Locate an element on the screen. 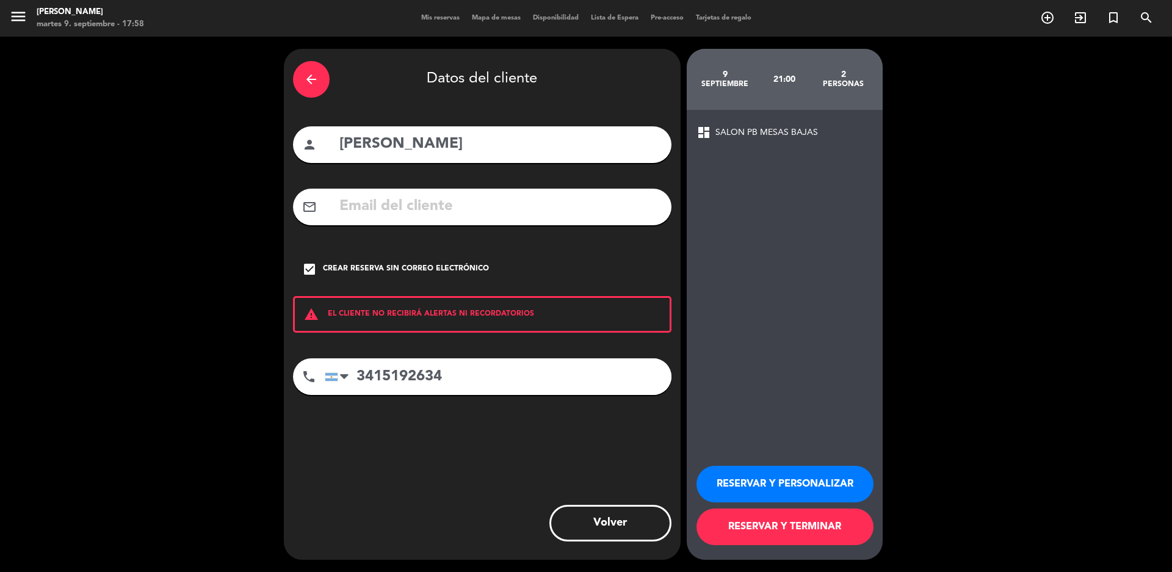 The height and width of the screenshot is (572, 1172). i: menu is located at coordinates (18, 16).